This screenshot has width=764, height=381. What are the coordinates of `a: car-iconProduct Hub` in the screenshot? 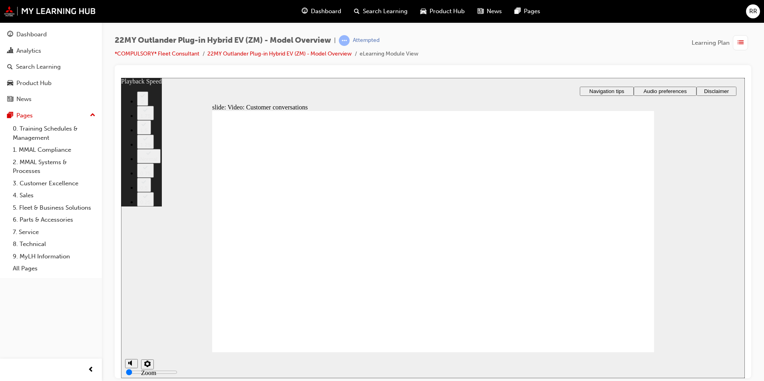 It's located at (442, 11).